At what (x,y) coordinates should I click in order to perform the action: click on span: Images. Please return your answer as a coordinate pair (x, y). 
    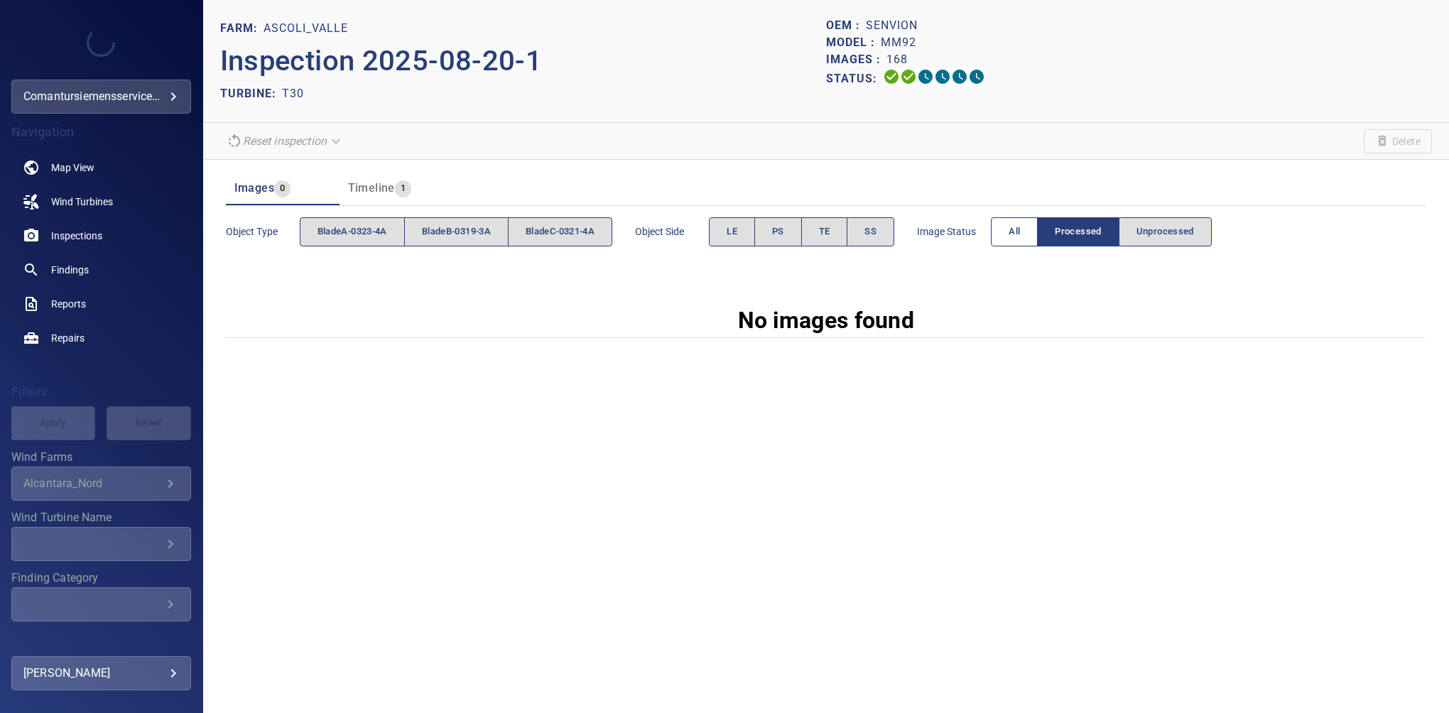
    Looking at the image, I should click on (254, 188).